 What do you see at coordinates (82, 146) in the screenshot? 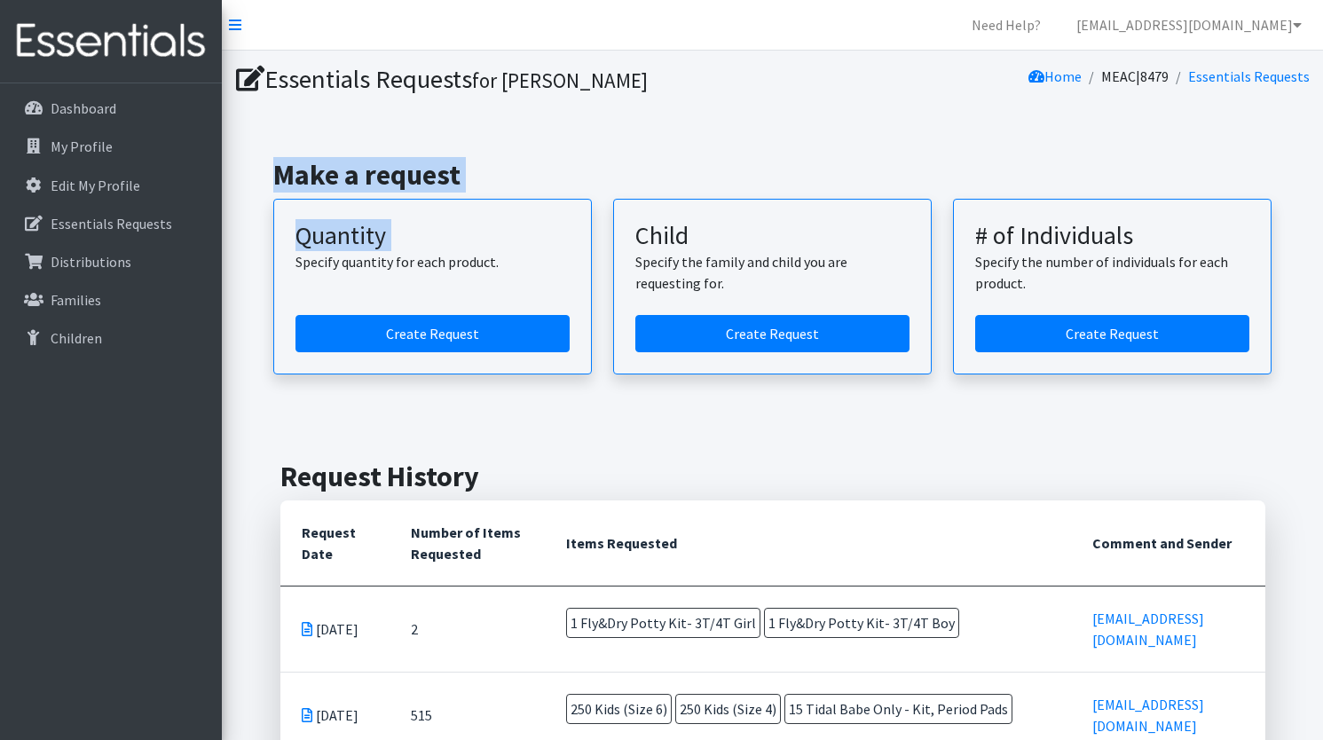
I see `p: My Profile` at bounding box center [82, 146].